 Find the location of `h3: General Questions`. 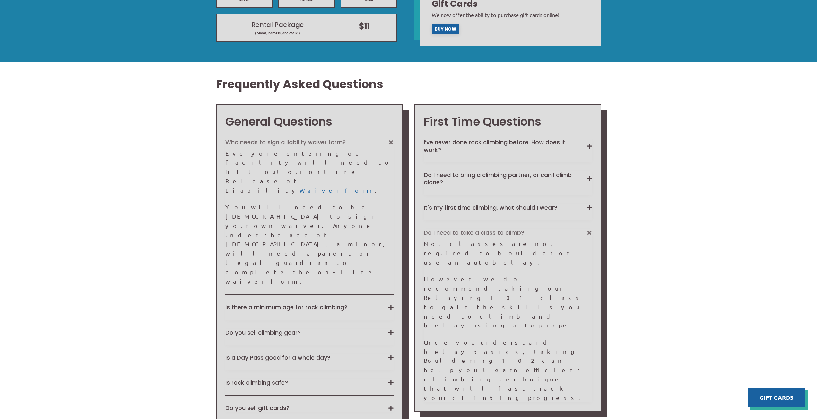

h3: General Questions is located at coordinates (310, 122).